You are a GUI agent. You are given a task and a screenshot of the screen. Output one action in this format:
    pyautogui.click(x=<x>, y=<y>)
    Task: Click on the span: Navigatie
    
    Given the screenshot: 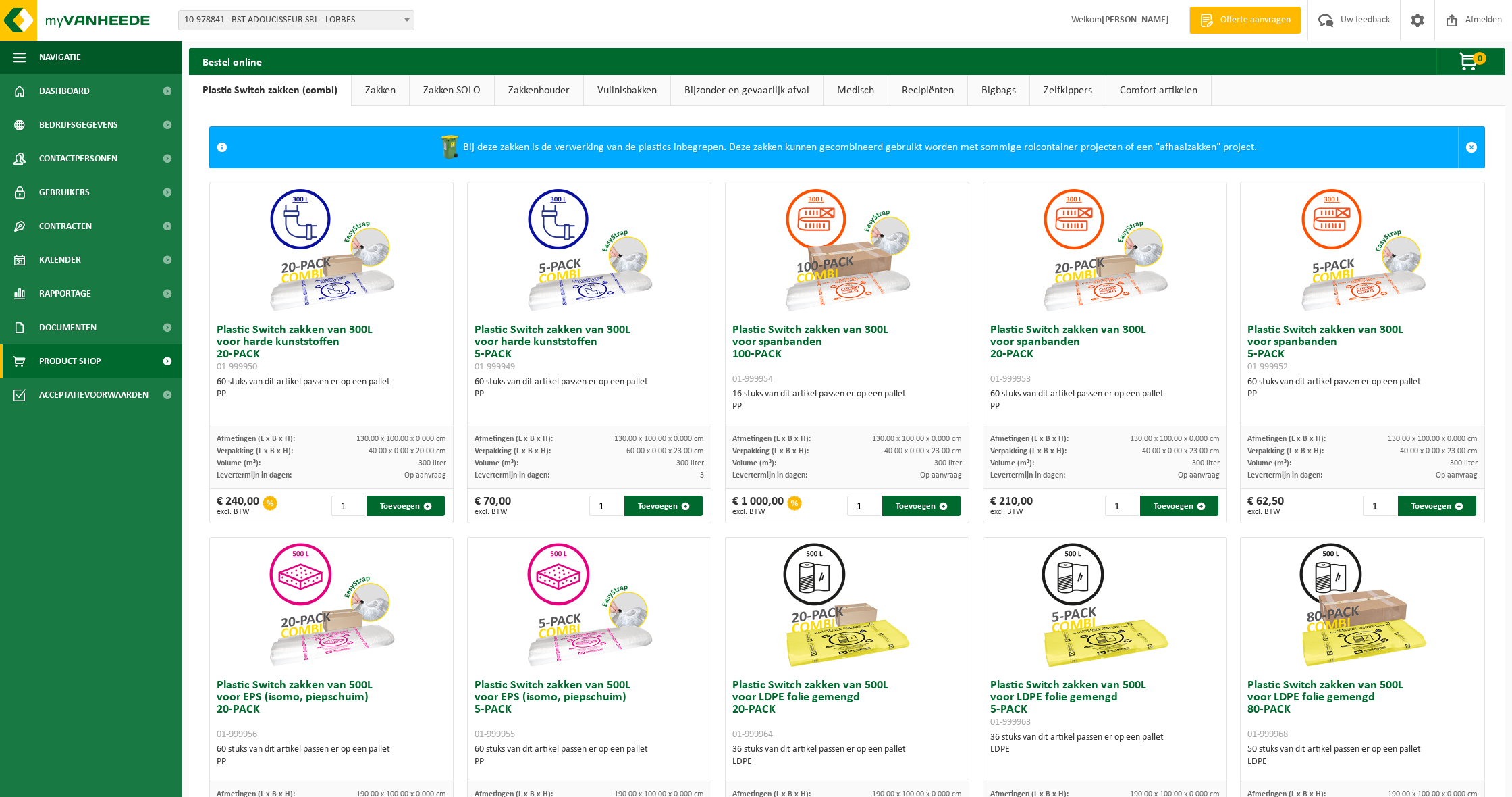 What is the action you would take?
    pyautogui.click(x=60, y=58)
    